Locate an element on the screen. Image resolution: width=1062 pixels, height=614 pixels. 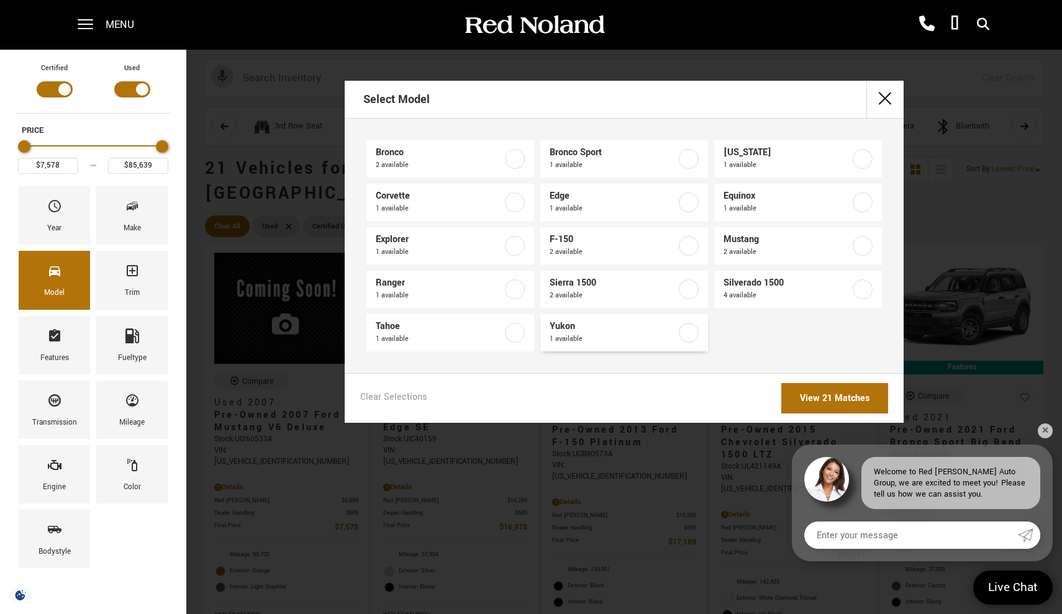
img: Opt-Out Icon is located at coordinates (20, 595).